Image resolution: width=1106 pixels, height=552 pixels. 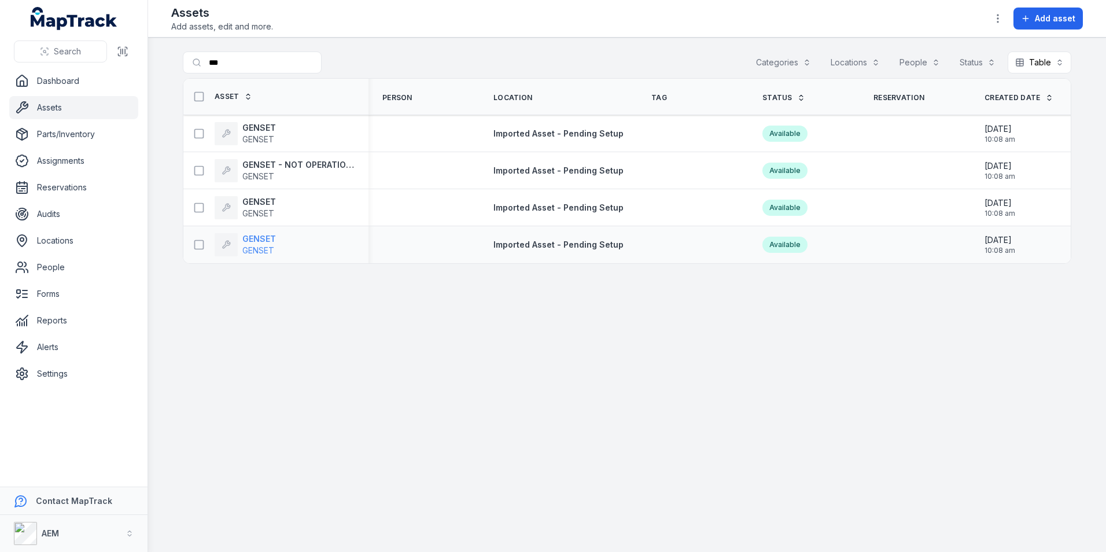 I want to click on a: Status, so click(x=784, y=98).